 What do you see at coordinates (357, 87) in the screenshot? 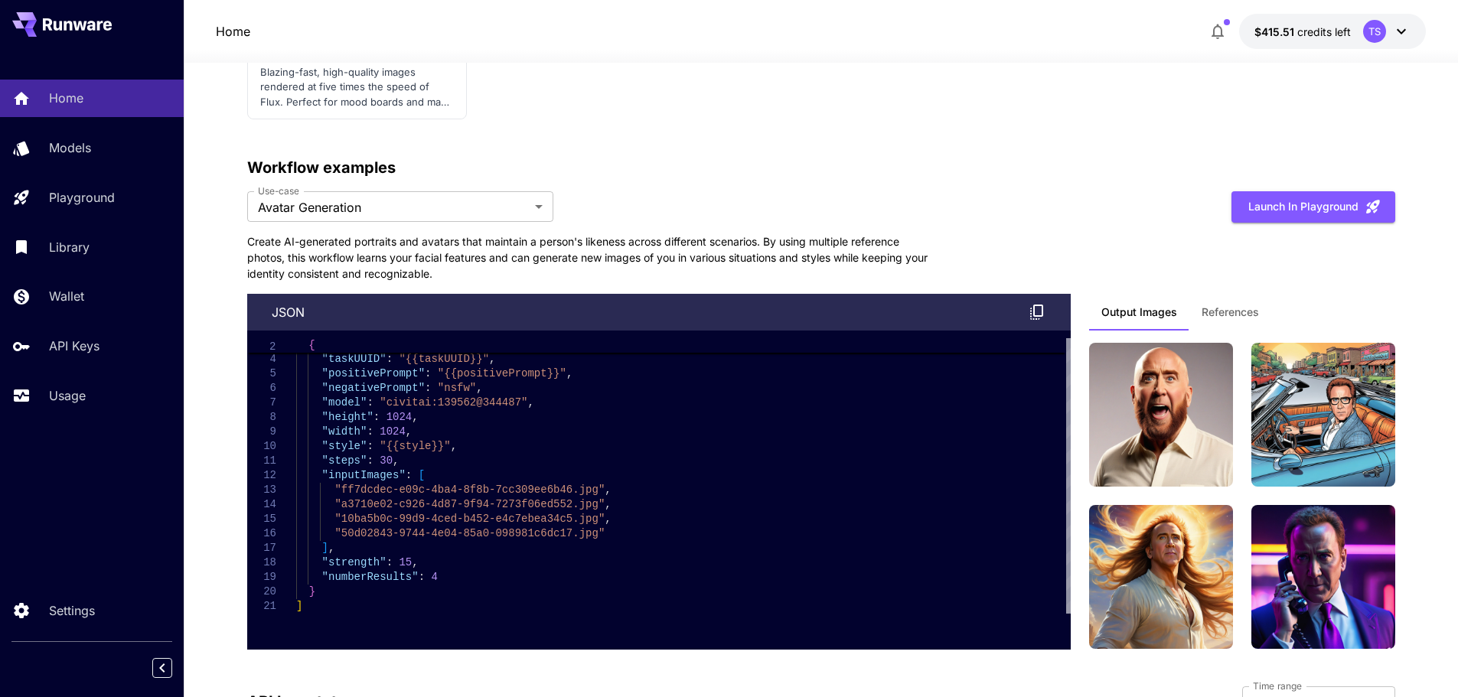
I see `p: Blazing-fast, high-quality images rendered at five times the speed of Flux. Perfect for mood boar...` at bounding box center [357, 87].